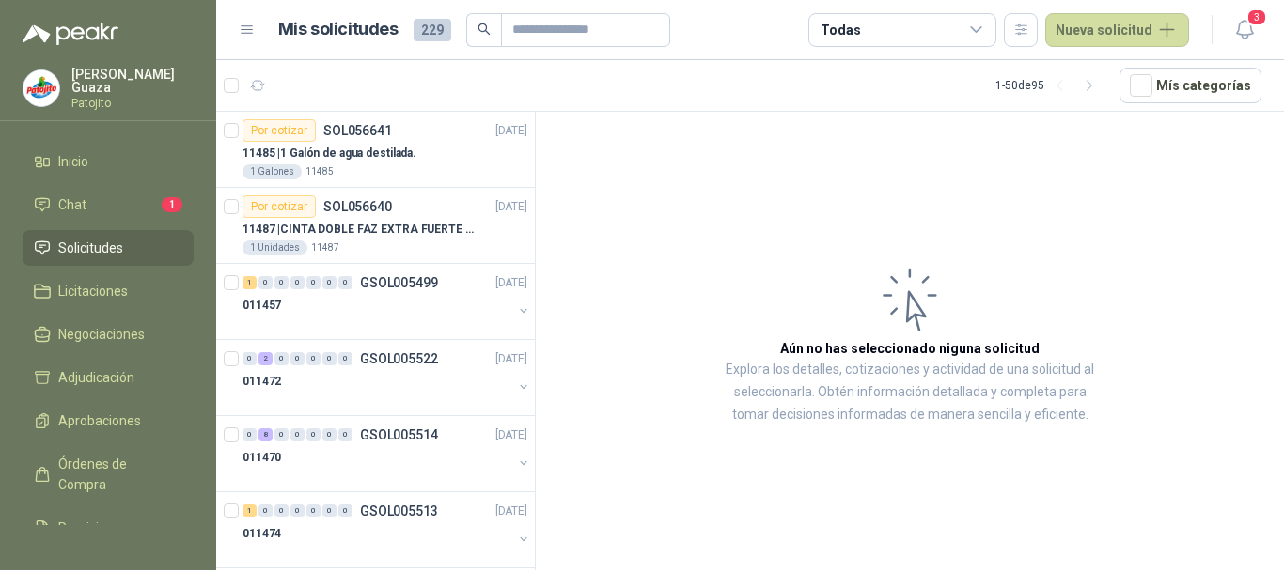  I want to click on p: SOL056641, so click(357, 131).